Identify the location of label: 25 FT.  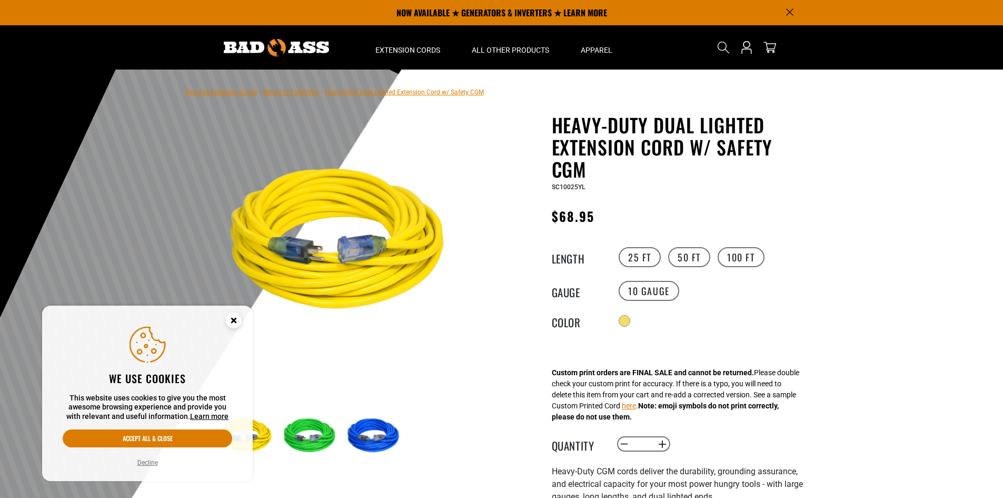
(640, 257).